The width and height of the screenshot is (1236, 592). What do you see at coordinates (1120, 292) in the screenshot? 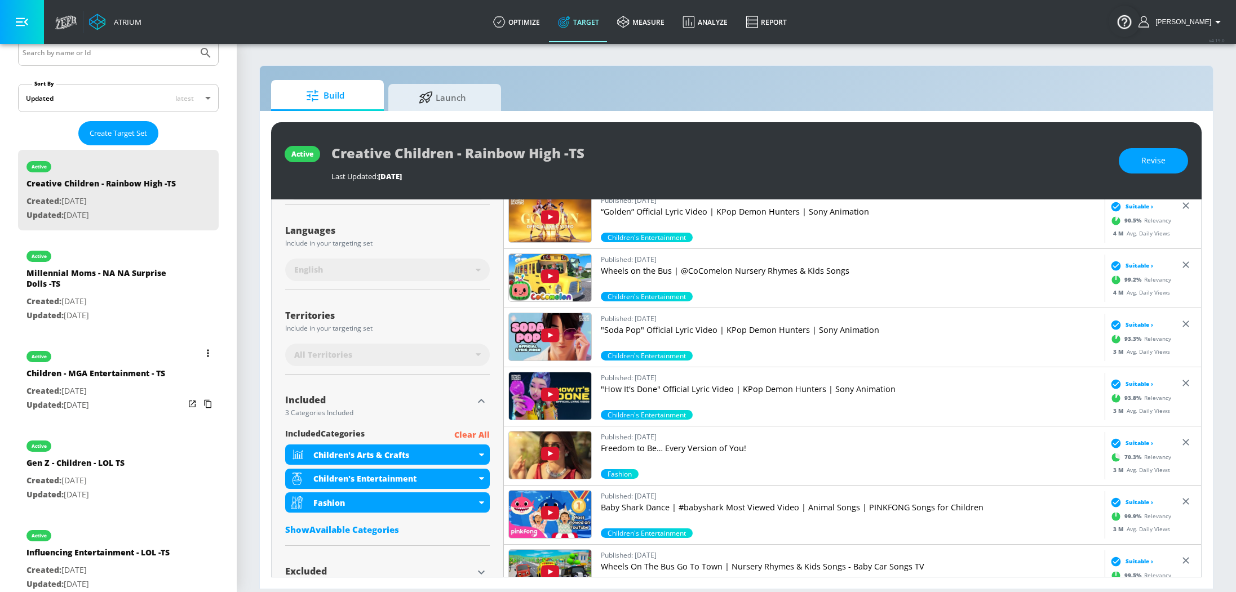
I see `span: 4 M` at bounding box center [1120, 292].